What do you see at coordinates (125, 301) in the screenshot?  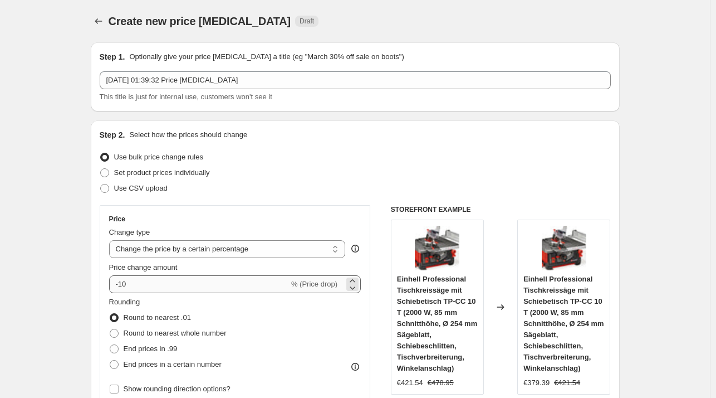 I see `span: Rounding` at bounding box center [125, 301].